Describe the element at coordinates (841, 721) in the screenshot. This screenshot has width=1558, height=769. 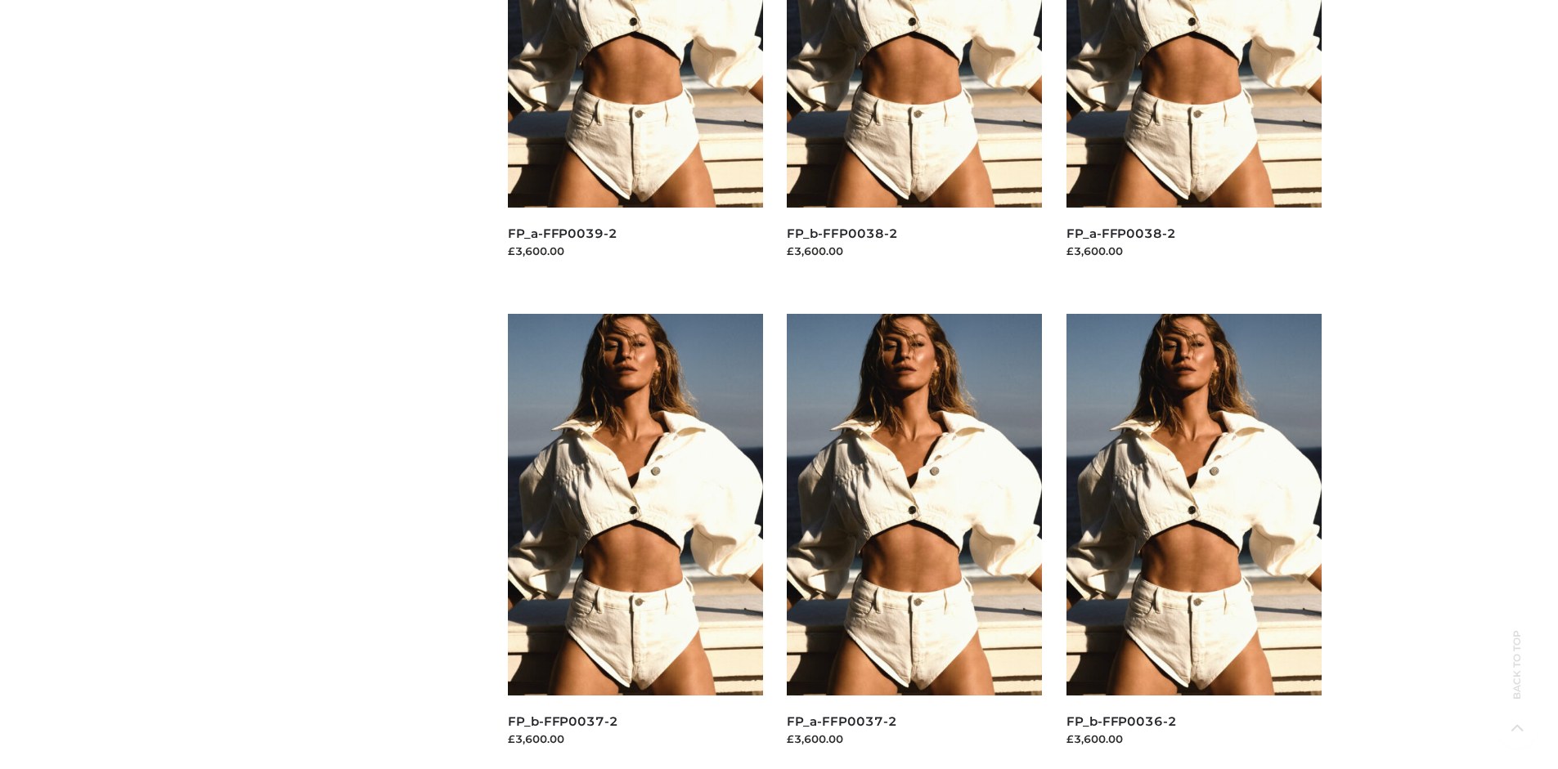
I see `a: FP_a-FFP0037-2` at that location.